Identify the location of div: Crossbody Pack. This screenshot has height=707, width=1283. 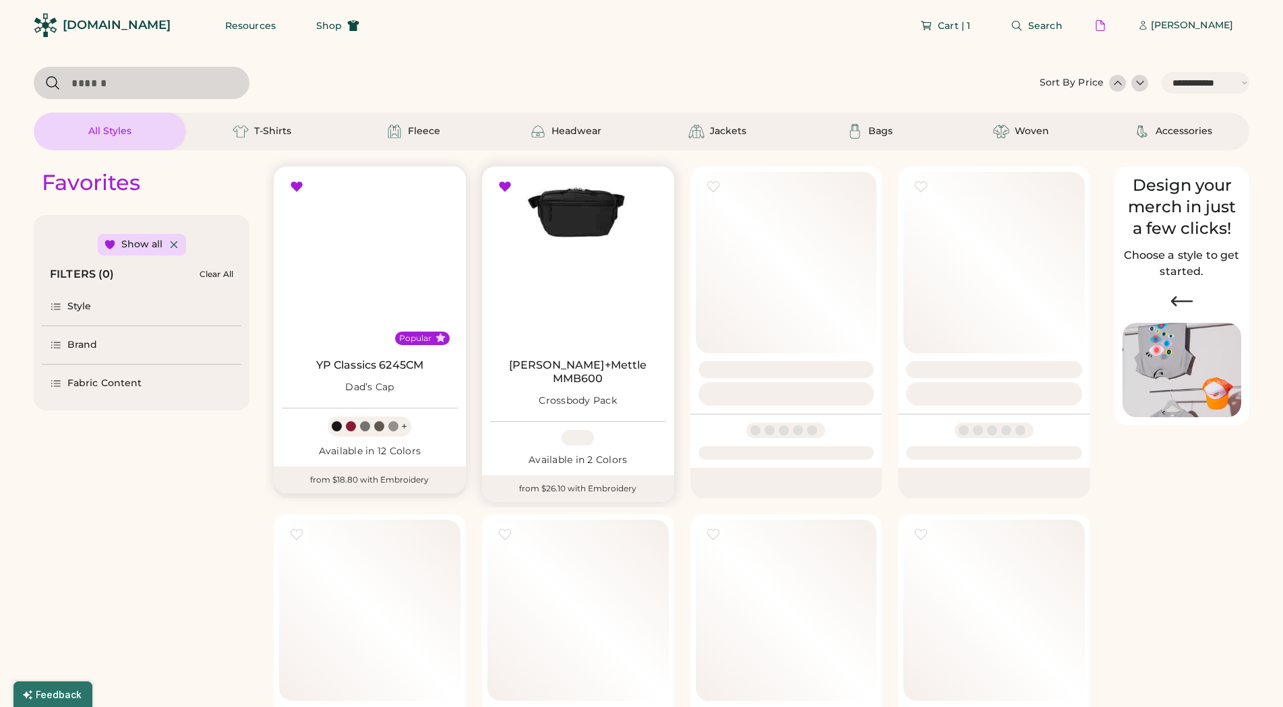
(578, 401).